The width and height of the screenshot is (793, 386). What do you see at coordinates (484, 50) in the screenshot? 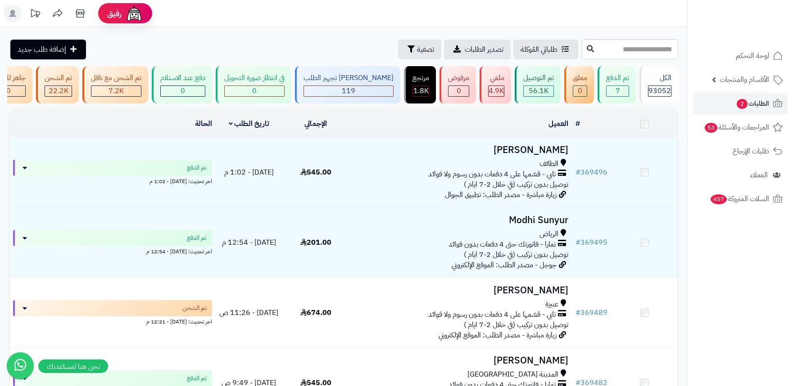
I see `span: تصدير الطلبات` at bounding box center [484, 50].